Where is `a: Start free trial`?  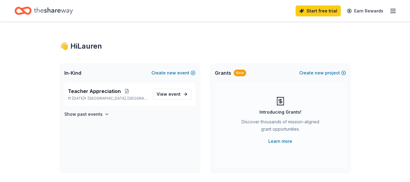 a: Start free trial is located at coordinates (318, 11).